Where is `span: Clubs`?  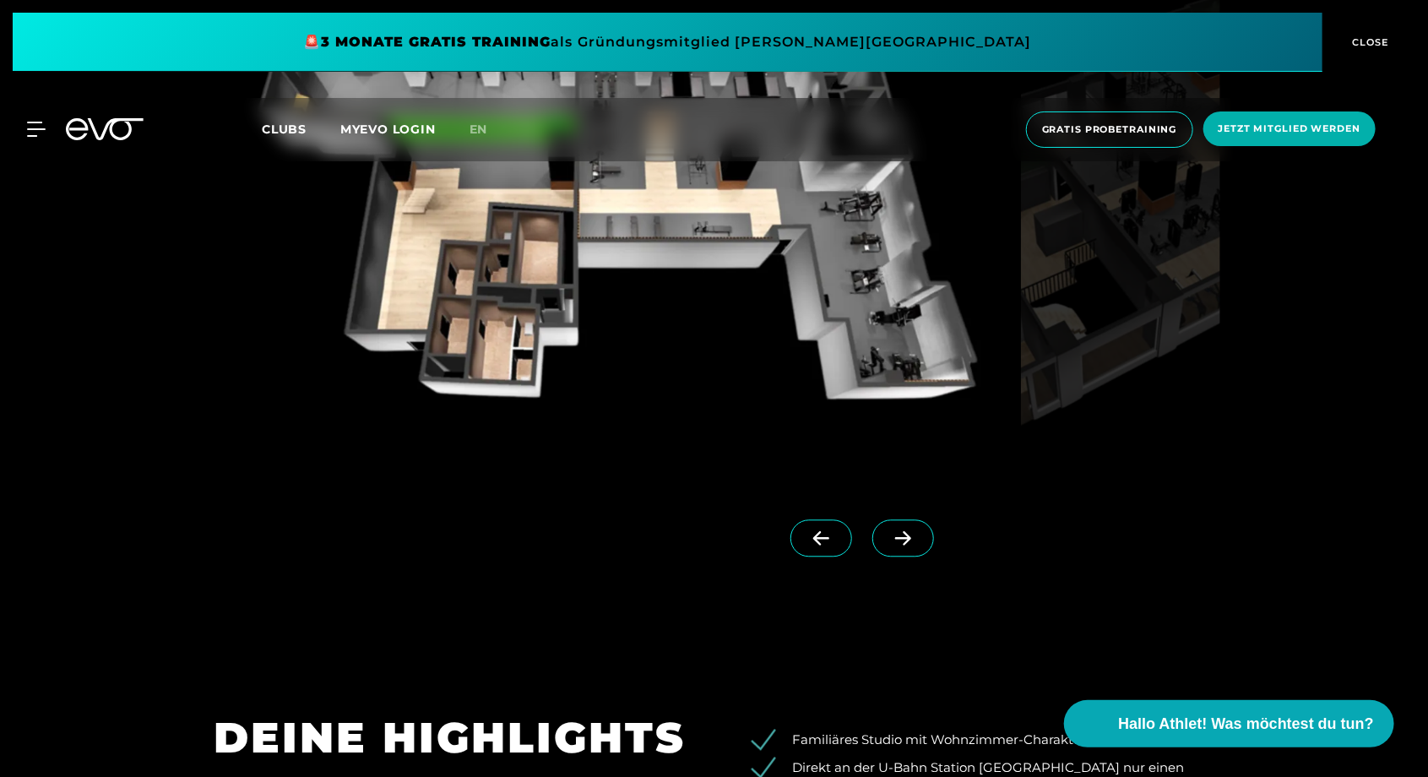 span: Clubs is located at coordinates (284, 129).